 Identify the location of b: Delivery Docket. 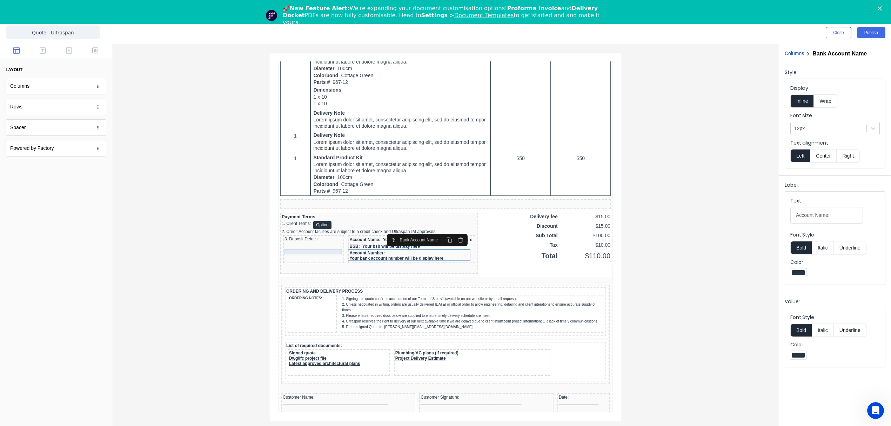
(440, 12).